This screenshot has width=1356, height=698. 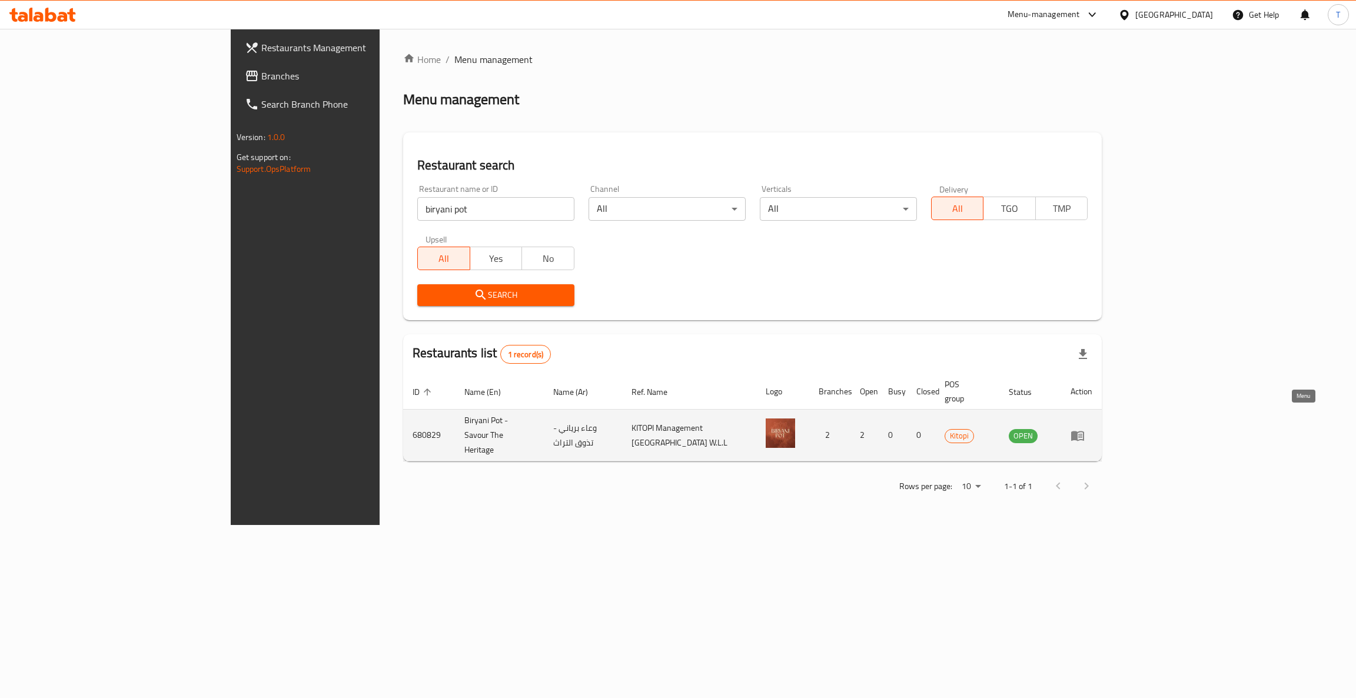 What do you see at coordinates (496, 209) in the screenshot?
I see `input: Search for restaurant name or ID..` at bounding box center [496, 209].